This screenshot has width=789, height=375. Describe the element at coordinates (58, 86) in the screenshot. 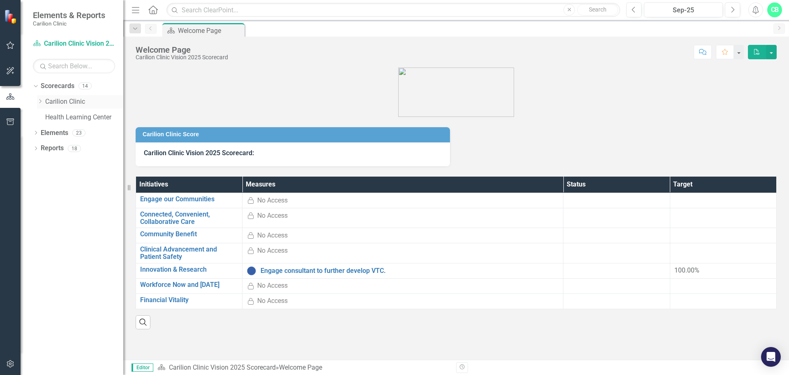

I see `a: Scorecards` at that location.